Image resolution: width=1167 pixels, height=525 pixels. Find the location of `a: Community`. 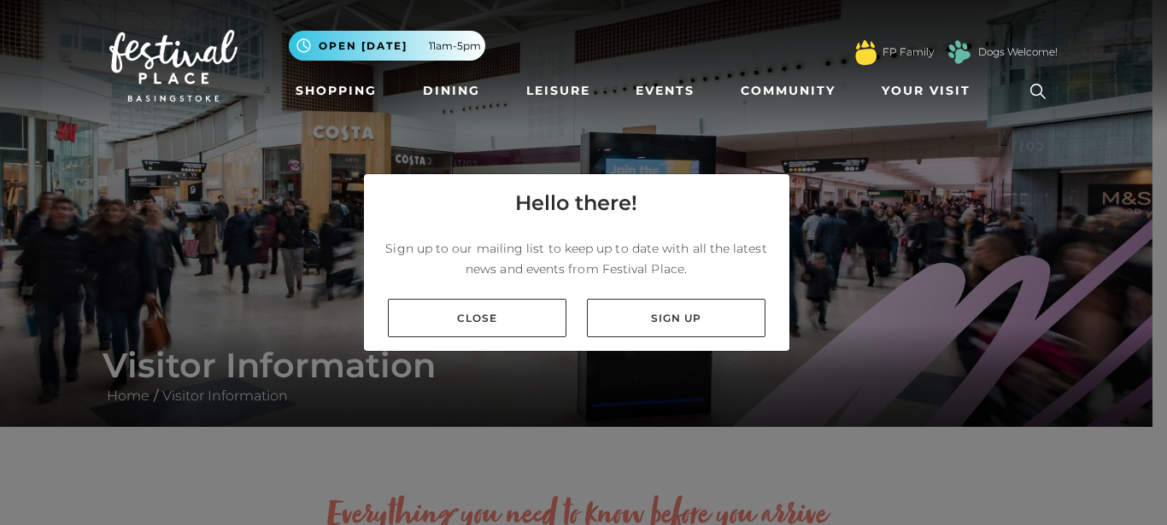

a: Community is located at coordinates (788, 91).